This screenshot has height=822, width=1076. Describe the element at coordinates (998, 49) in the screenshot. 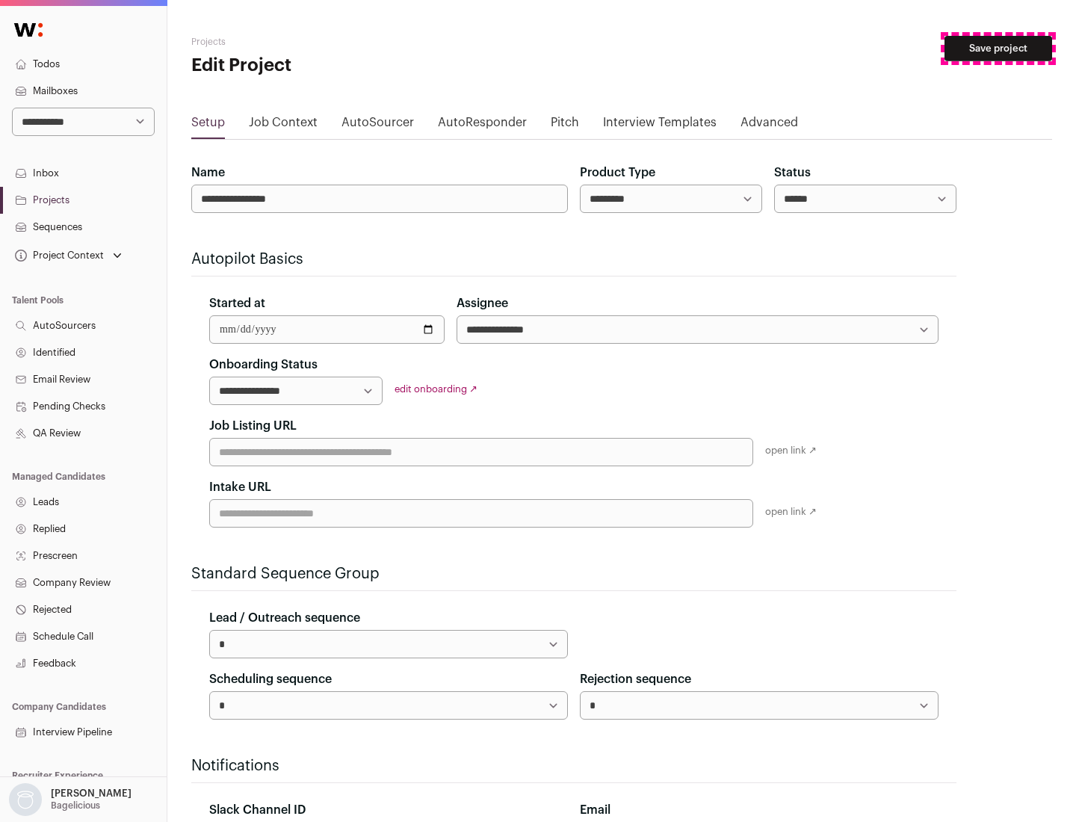

I see `button: Save project` at that location.